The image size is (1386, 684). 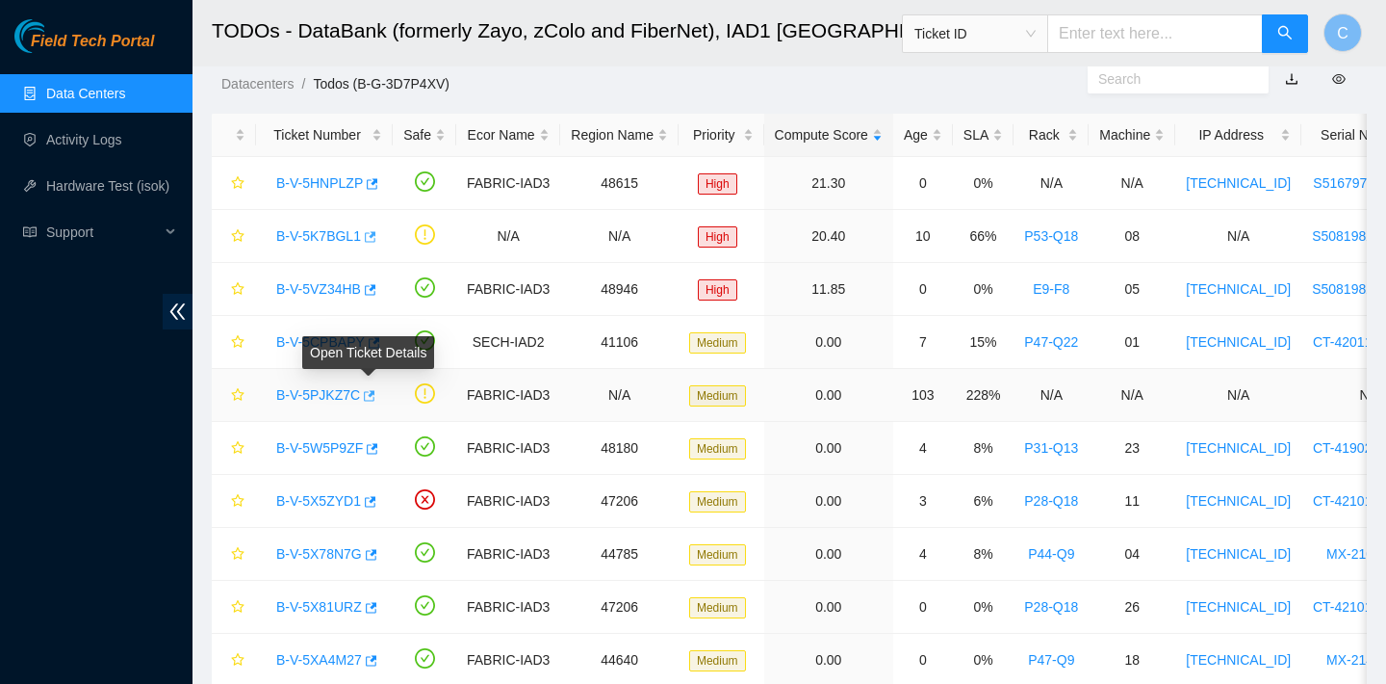 I want to click on td: 8%, so click(x=983, y=448).